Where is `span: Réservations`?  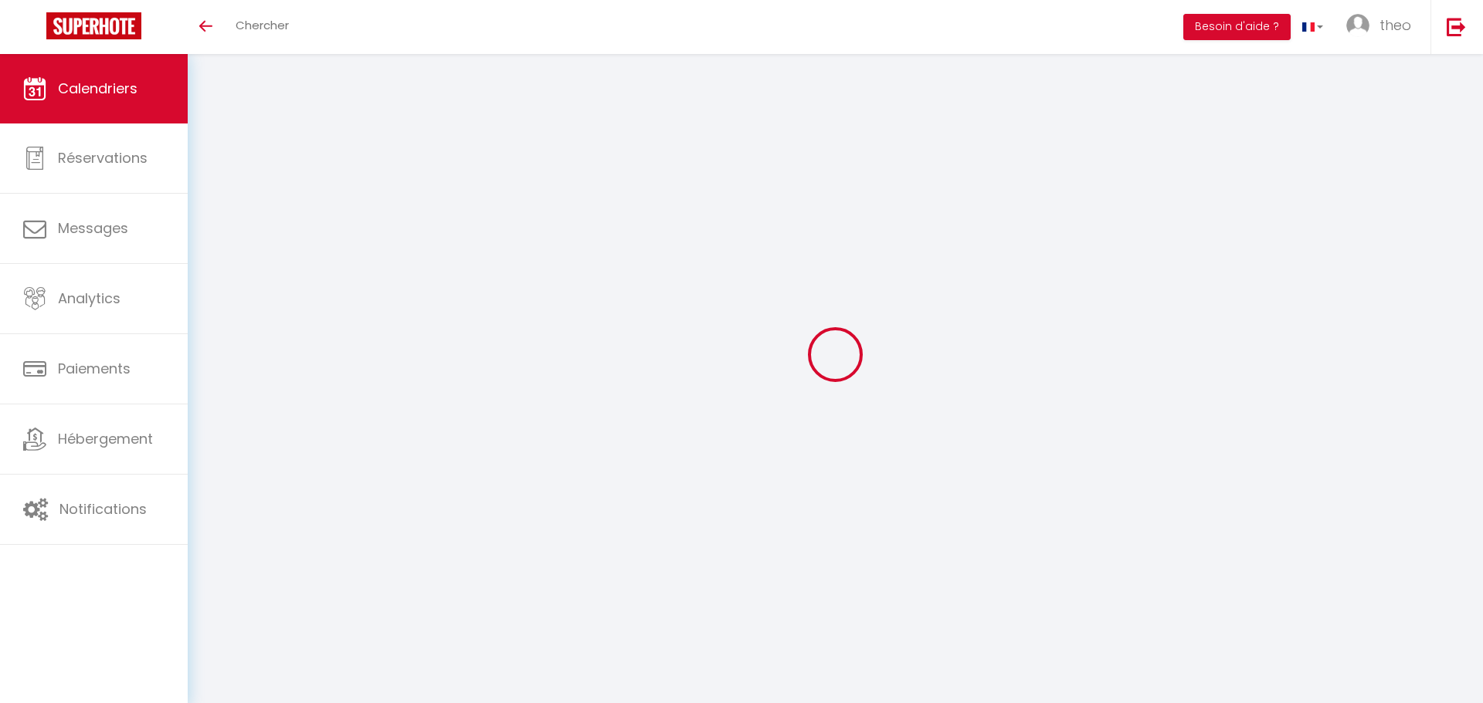 span: Réservations is located at coordinates (103, 158).